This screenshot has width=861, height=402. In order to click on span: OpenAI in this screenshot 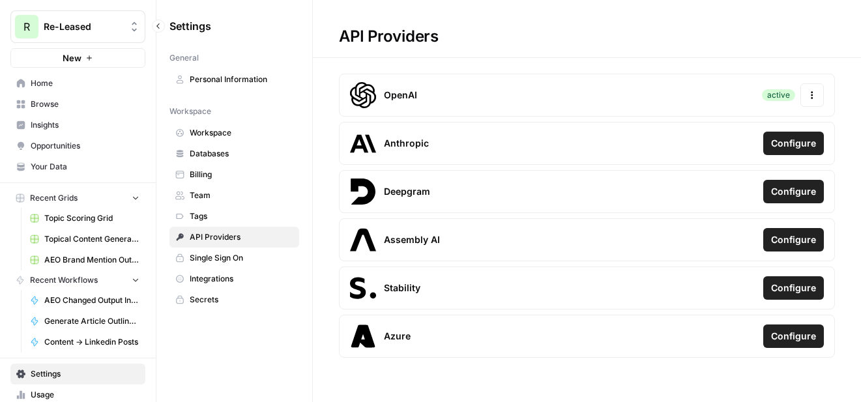, I will do `click(400, 95)`.